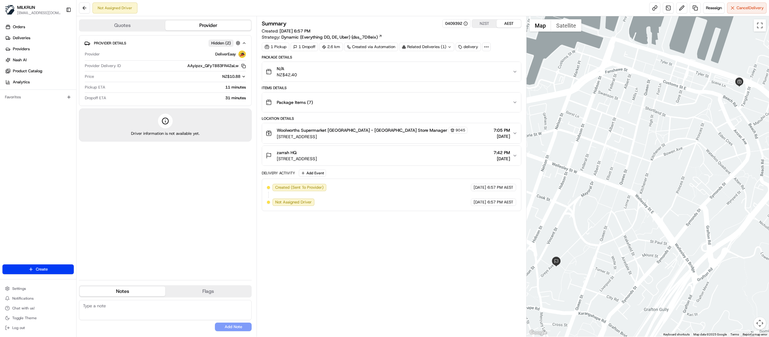 Image resolution: width=769 pixels, height=337 pixels. What do you see at coordinates (38, 328) in the screenshot?
I see `button: Log out` at bounding box center [38, 328].